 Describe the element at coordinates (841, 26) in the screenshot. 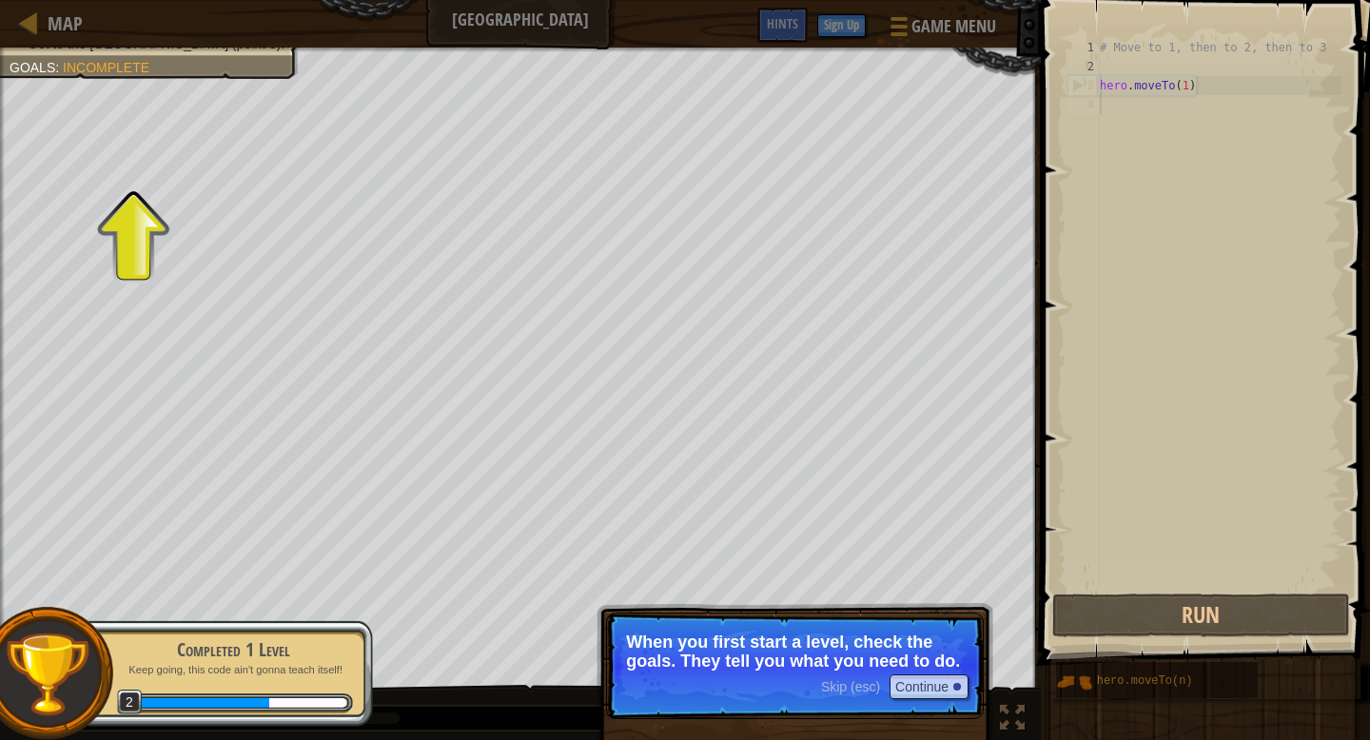

I see `button: Sign Up` at that location.